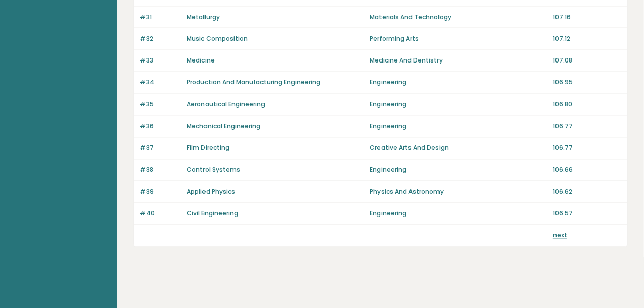 The width and height of the screenshot is (644, 308). What do you see at coordinates (213, 170) in the screenshot?
I see `a: Control Systems` at bounding box center [213, 170].